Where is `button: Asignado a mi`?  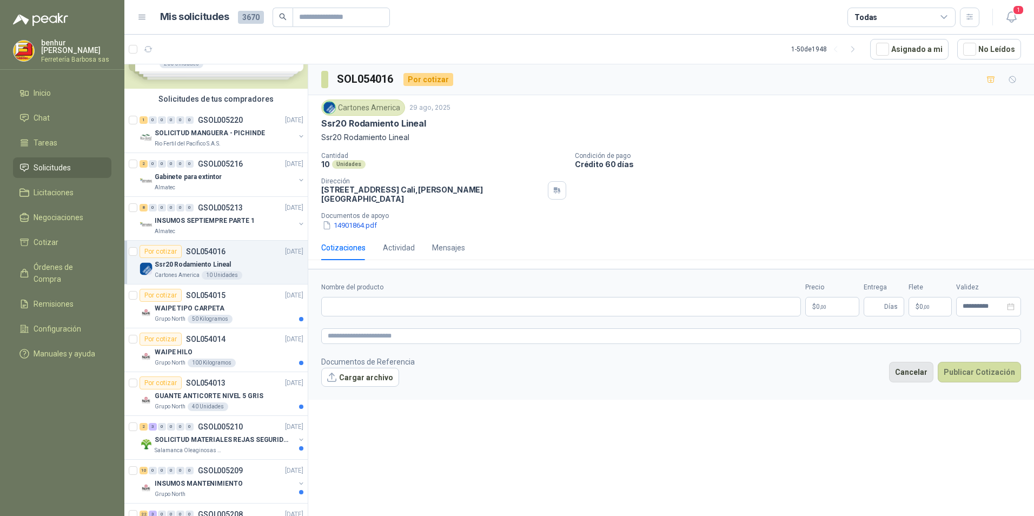
button: Asignado a mi is located at coordinates (909, 49).